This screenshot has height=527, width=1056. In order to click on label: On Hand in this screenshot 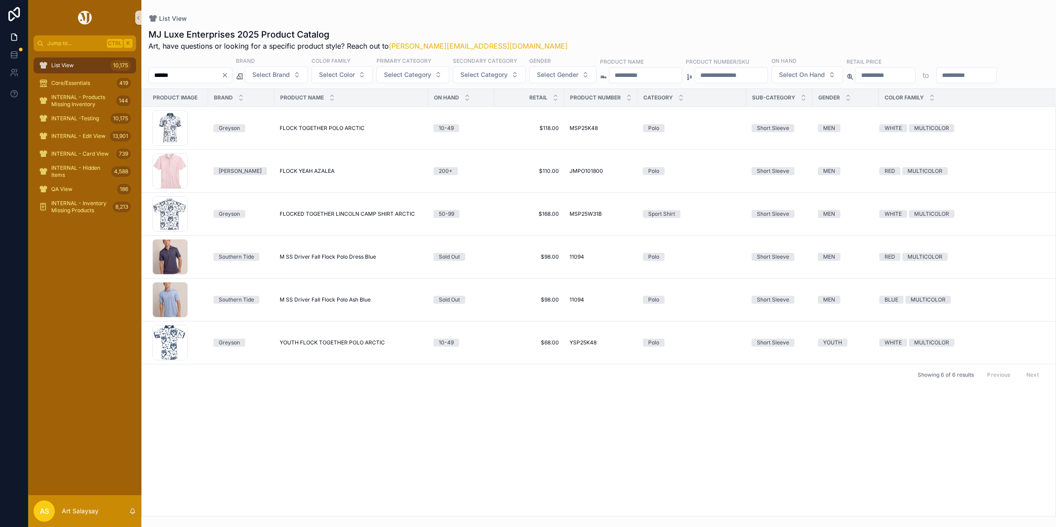, I will do `click(784, 61)`.